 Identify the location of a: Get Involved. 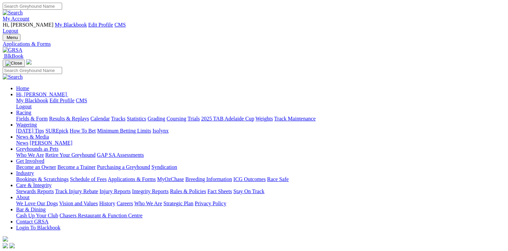
(30, 161).